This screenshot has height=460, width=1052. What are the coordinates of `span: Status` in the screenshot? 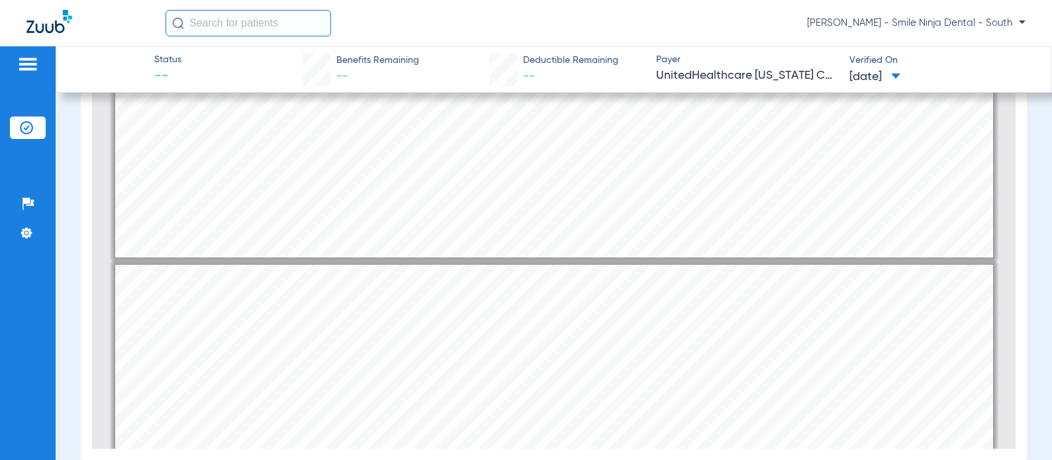 It's located at (168, 60).